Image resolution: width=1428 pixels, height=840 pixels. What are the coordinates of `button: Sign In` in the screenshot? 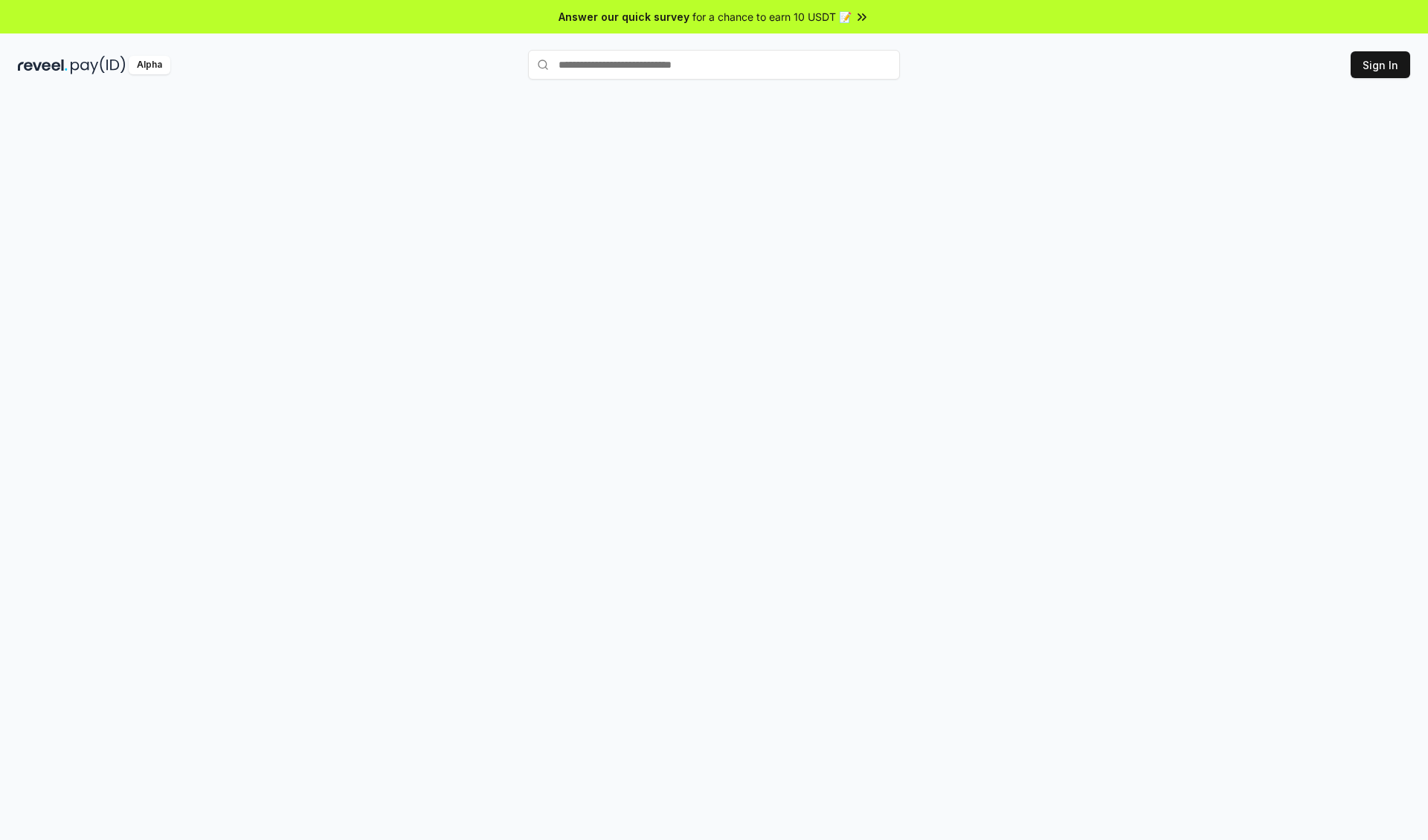 It's located at (1381, 65).